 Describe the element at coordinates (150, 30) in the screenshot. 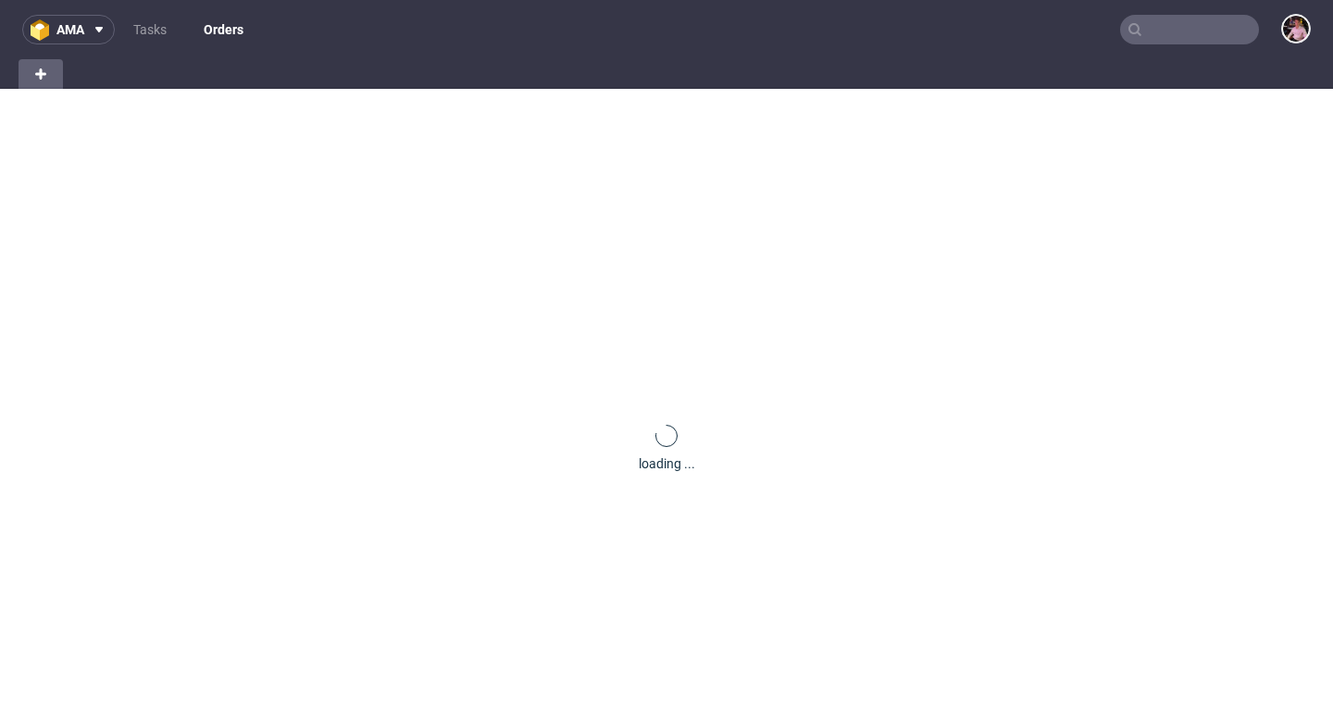

I see `a: Tasks` at that location.